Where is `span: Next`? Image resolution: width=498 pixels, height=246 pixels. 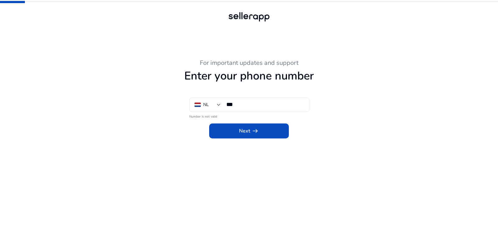
span: Next is located at coordinates (249, 131).